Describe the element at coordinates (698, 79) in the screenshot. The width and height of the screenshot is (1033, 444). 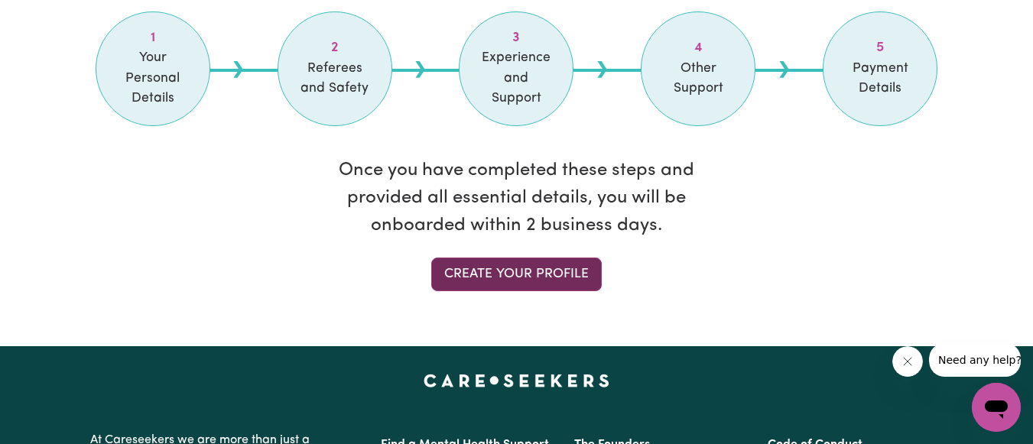
I see `span: Other Support` at that location.